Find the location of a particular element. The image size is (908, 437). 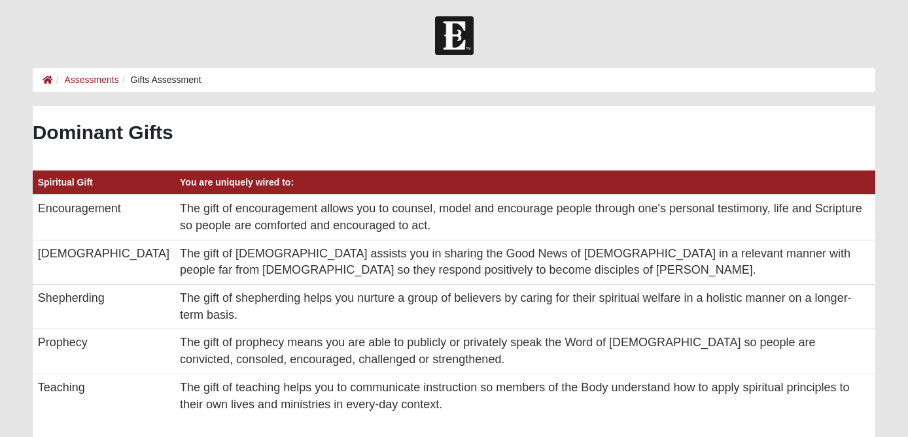

th: You are uniquely wired to: is located at coordinates (524, 182).